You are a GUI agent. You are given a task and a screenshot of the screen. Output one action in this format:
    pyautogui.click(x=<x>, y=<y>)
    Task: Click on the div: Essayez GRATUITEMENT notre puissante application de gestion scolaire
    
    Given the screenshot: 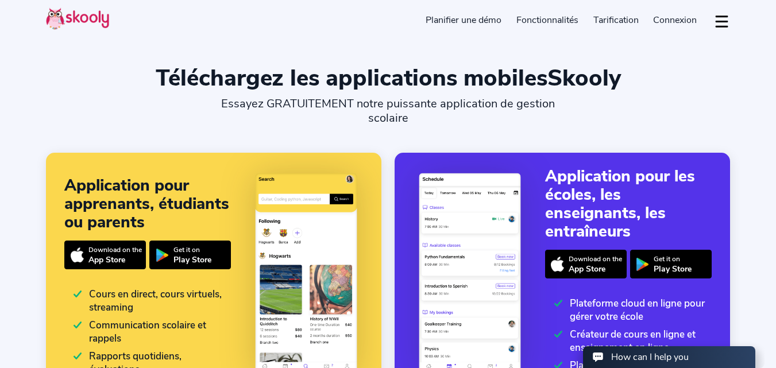 What is the action you would take?
    pyautogui.click(x=388, y=111)
    